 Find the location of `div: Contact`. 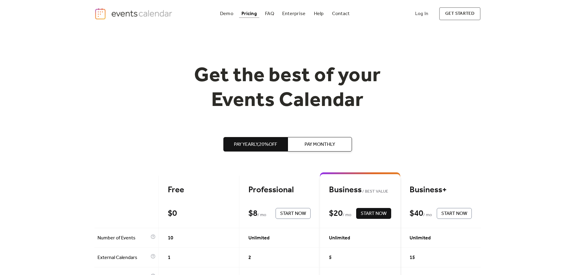

div: Contact is located at coordinates (341, 14).